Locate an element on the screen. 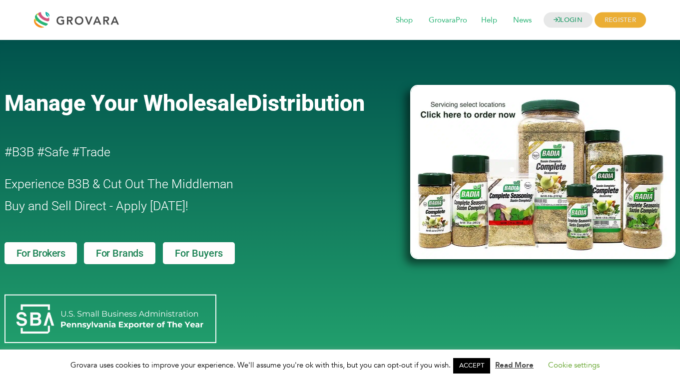  a: Shop is located at coordinates (404, 20).